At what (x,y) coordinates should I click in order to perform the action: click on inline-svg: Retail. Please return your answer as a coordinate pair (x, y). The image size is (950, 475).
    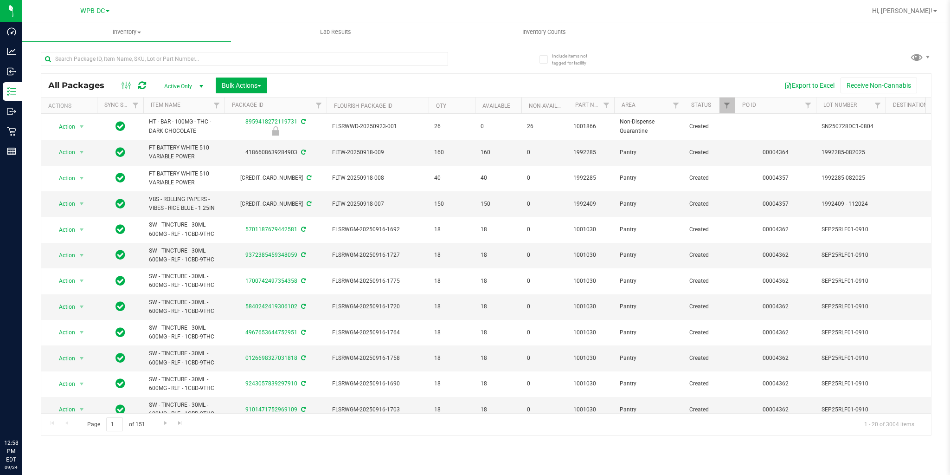
    Looking at the image, I should click on (12, 131).